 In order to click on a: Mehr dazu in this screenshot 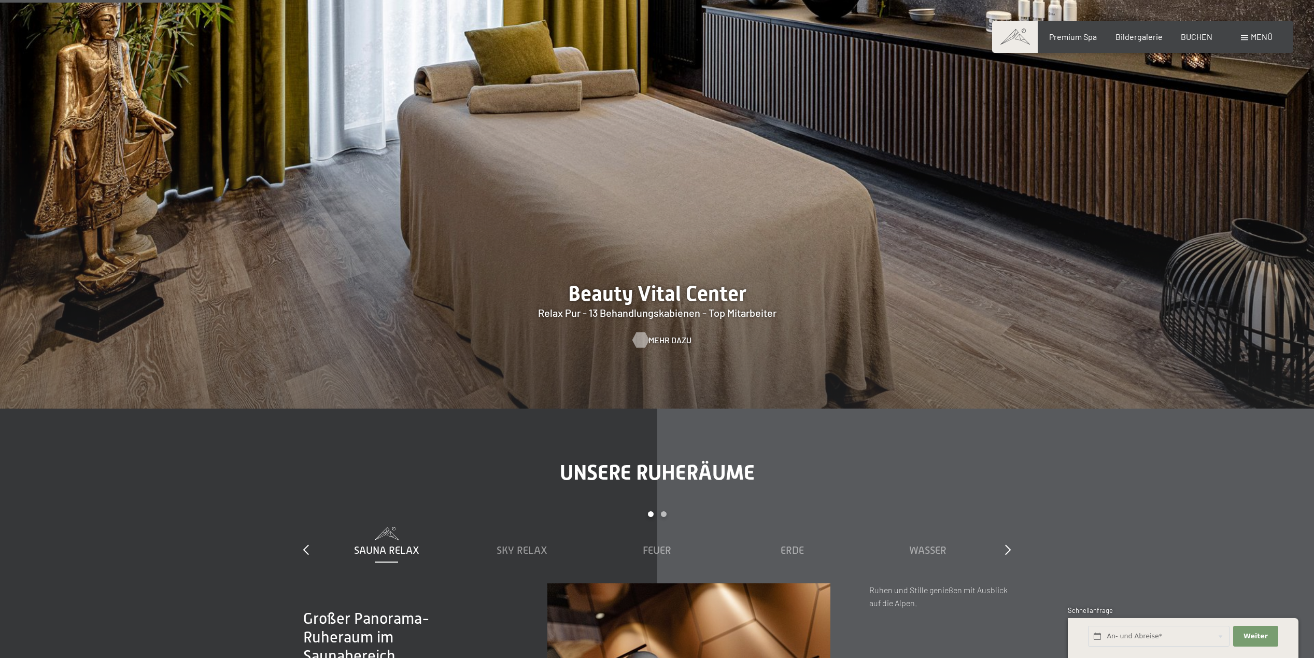, I will do `click(657, 340)`.